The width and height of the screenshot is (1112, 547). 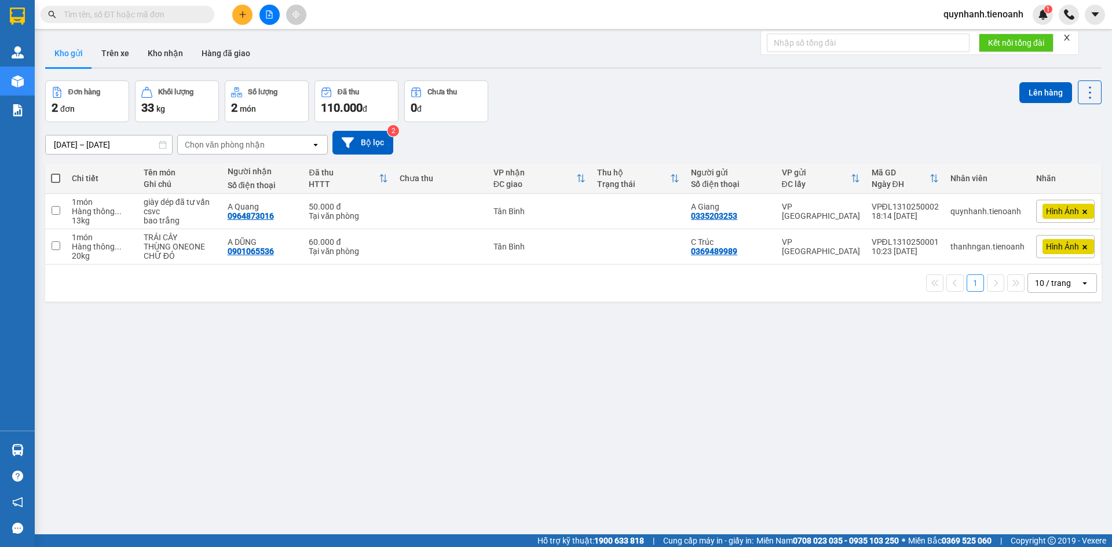 I want to click on img: solution-icon, so click(x=17, y=110).